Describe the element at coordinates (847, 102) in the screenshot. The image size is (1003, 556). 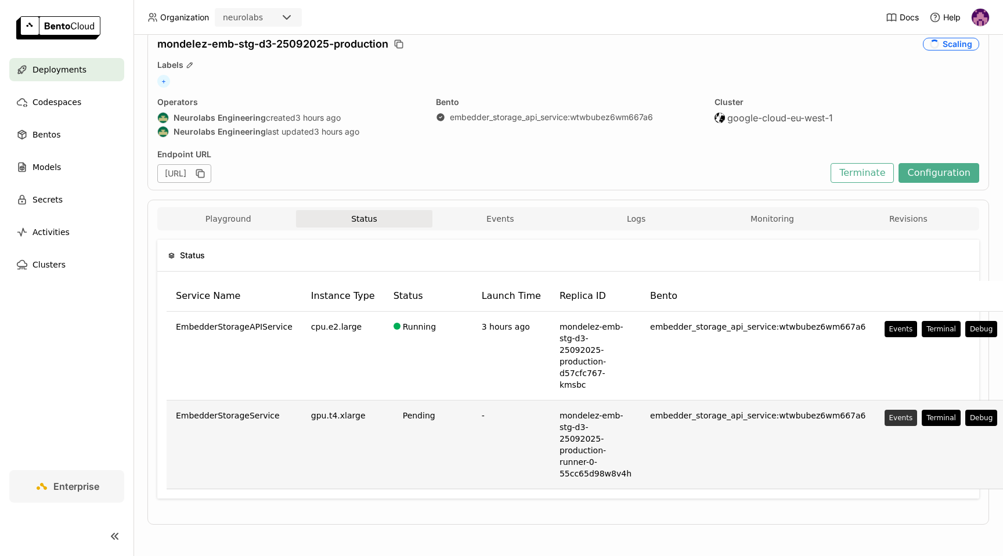
I see `div: Cluster` at that location.